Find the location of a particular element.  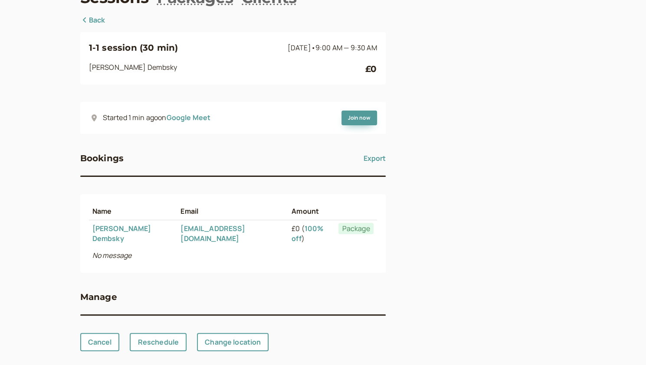

i: No message is located at coordinates (112, 256).